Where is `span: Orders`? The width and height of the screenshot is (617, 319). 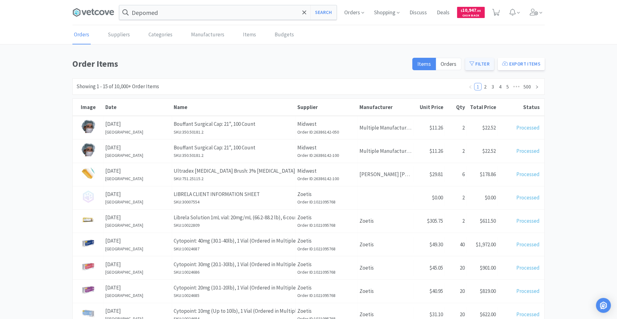
span: Orders is located at coordinates (449, 64).